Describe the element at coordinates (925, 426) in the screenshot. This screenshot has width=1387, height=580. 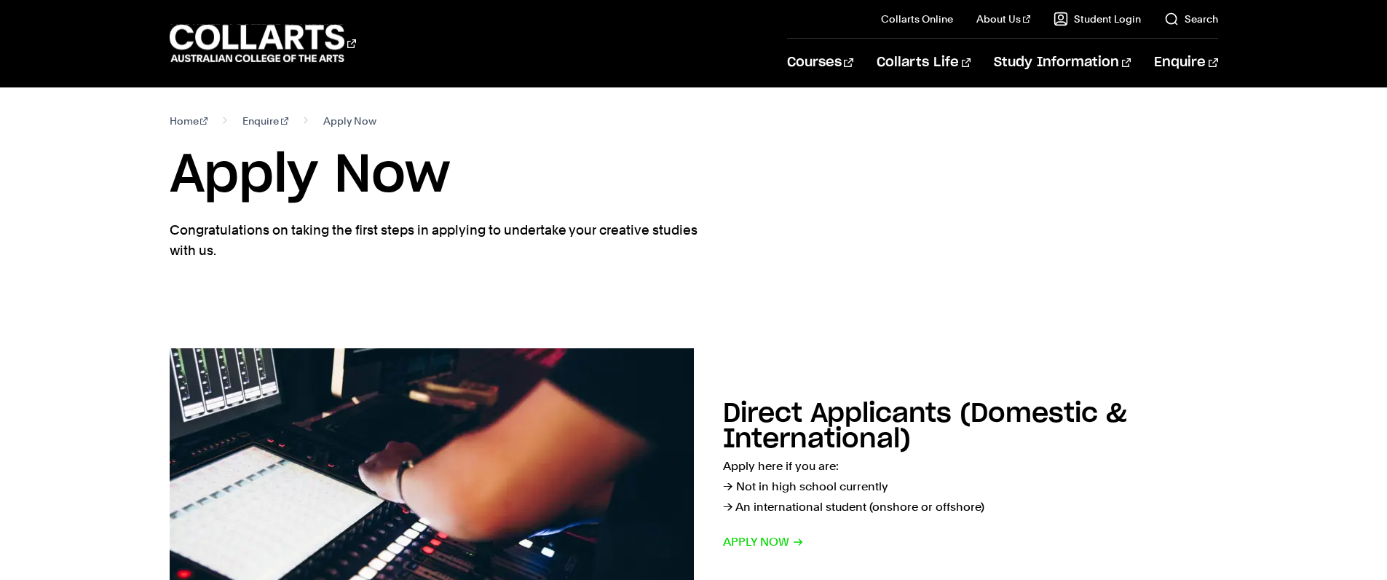
I see `h2: Direct Applicants (Domestic & International)` at that location.